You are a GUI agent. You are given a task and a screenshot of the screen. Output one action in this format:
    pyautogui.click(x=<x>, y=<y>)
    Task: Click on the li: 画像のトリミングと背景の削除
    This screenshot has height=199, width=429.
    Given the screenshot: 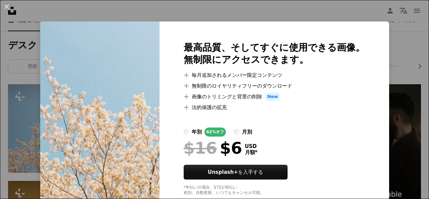 What is the action you would take?
    pyautogui.click(x=274, y=96)
    